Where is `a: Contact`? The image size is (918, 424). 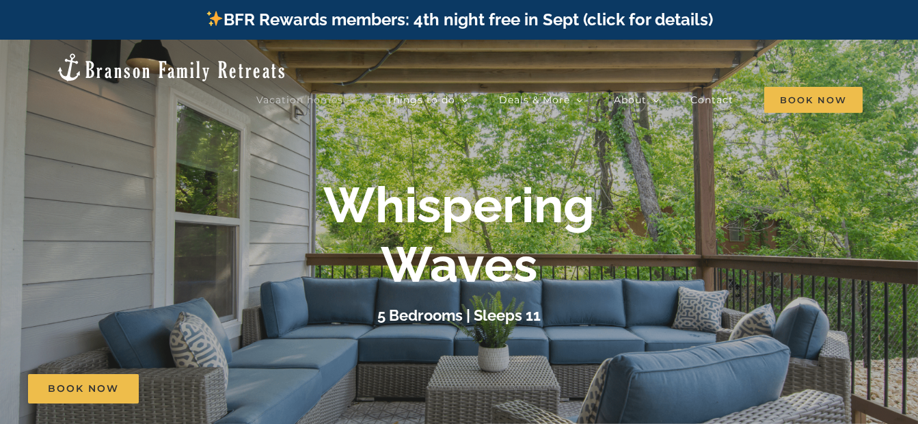 a: Contact is located at coordinates (712, 100).